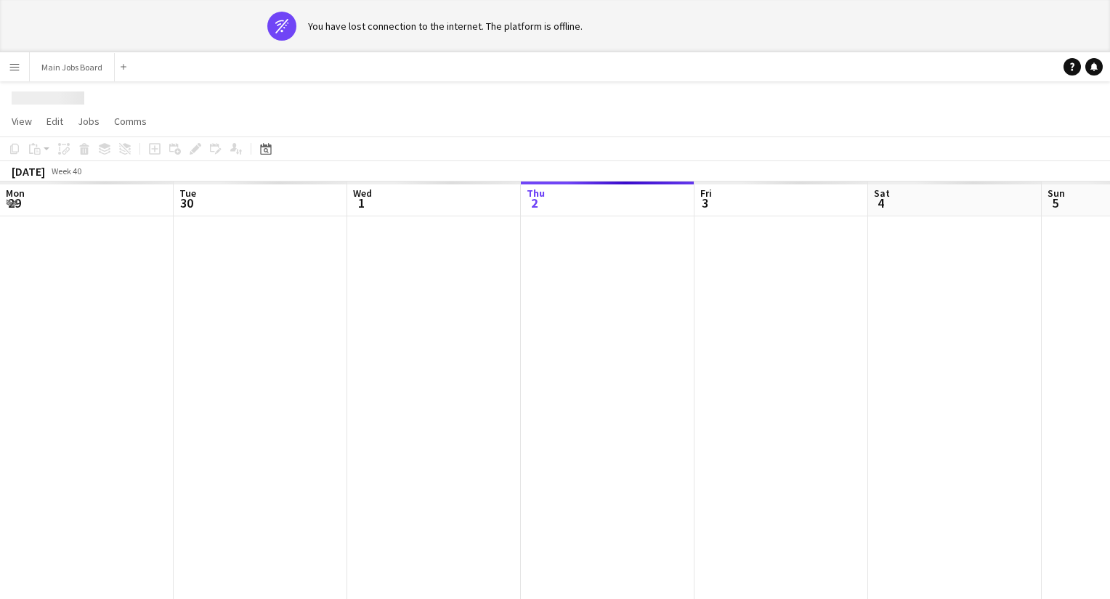 The image size is (1110, 599). What do you see at coordinates (89, 121) in the screenshot?
I see `span: Jobs` at bounding box center [89, 121].